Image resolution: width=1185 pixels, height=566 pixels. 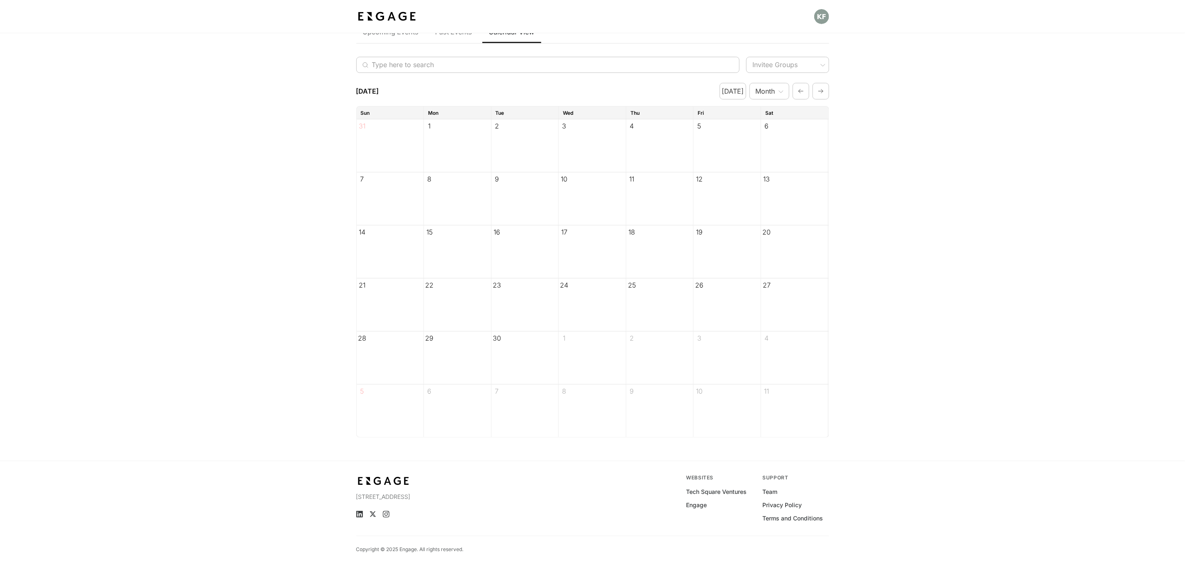 What do you see at coordinates (717, 492) in the screenshot?
I see `a: Tech Square Ventures` at bounding box center [717, 492].